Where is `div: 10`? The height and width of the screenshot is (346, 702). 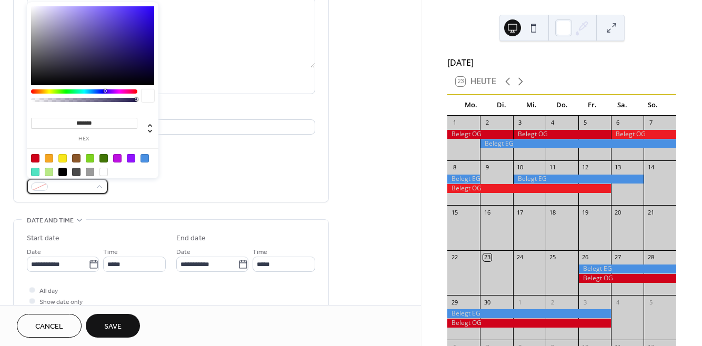 div: 10 is located at coordinates (520, 167).